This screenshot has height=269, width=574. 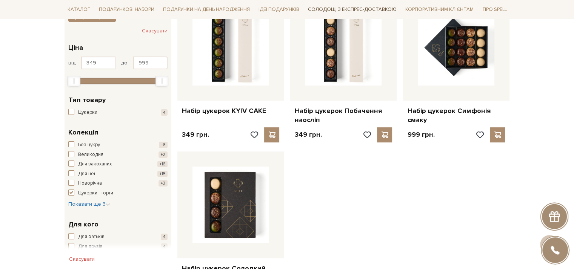 What do you see at coordinates (118, 113) in the screenshot?
I see `button: Цукерки 4` at bounding box center [118, 113].